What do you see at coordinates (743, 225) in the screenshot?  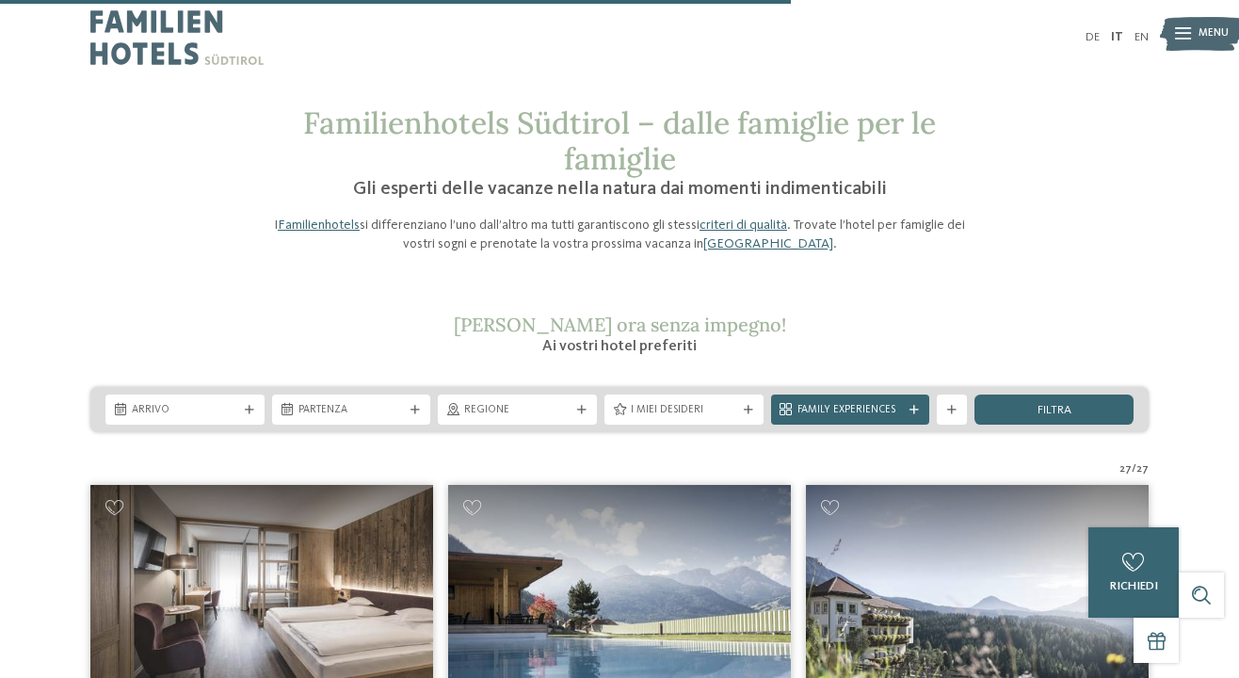 I see `a: criteri di qualità` at bounding box center [743, 225].